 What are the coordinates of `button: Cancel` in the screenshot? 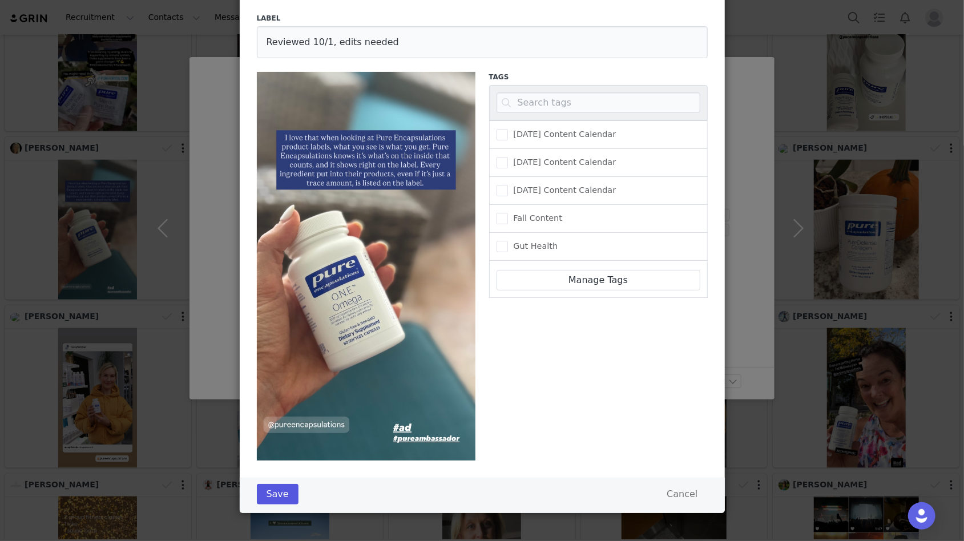 It's located at (682, 494).